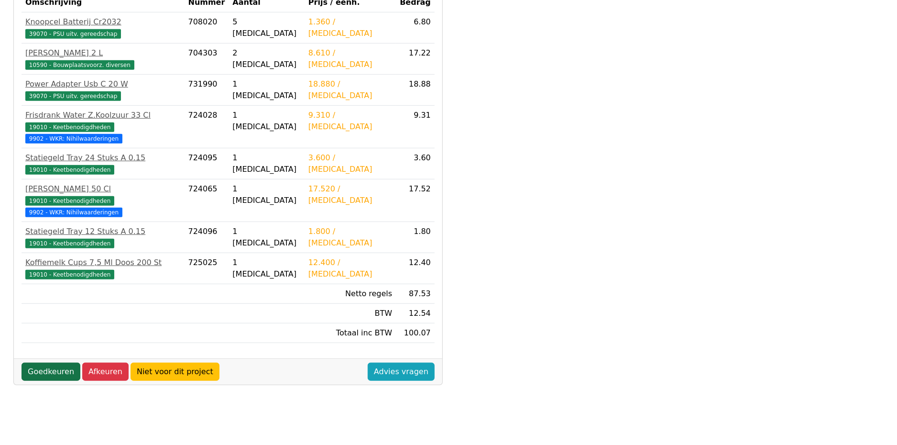 This screenshot has width=897, height=445. Describe the element at coordinates (415, 164) in the screenshot. I see `td: 3.60` at that location.